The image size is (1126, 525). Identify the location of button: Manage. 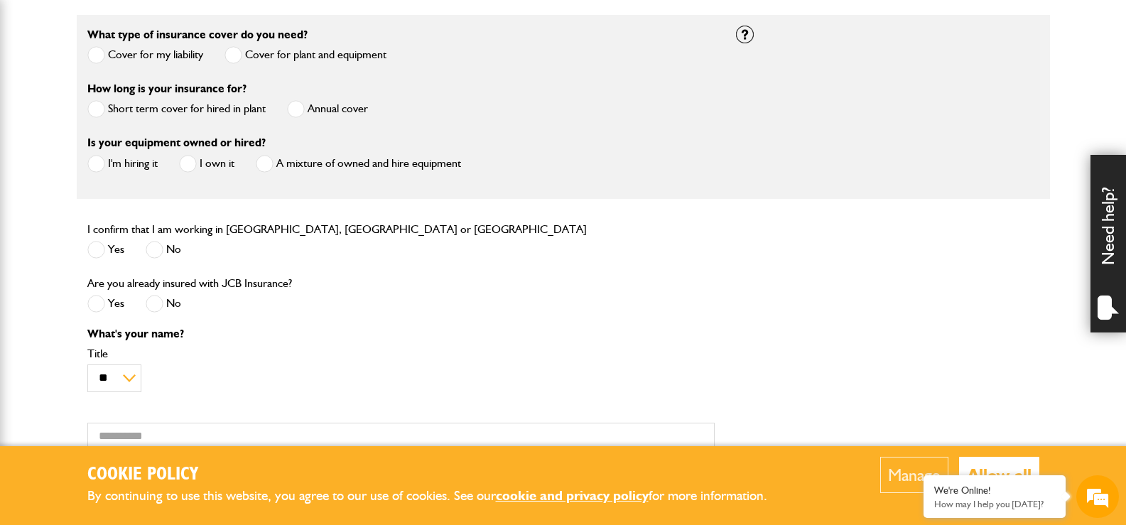
(914, 475).